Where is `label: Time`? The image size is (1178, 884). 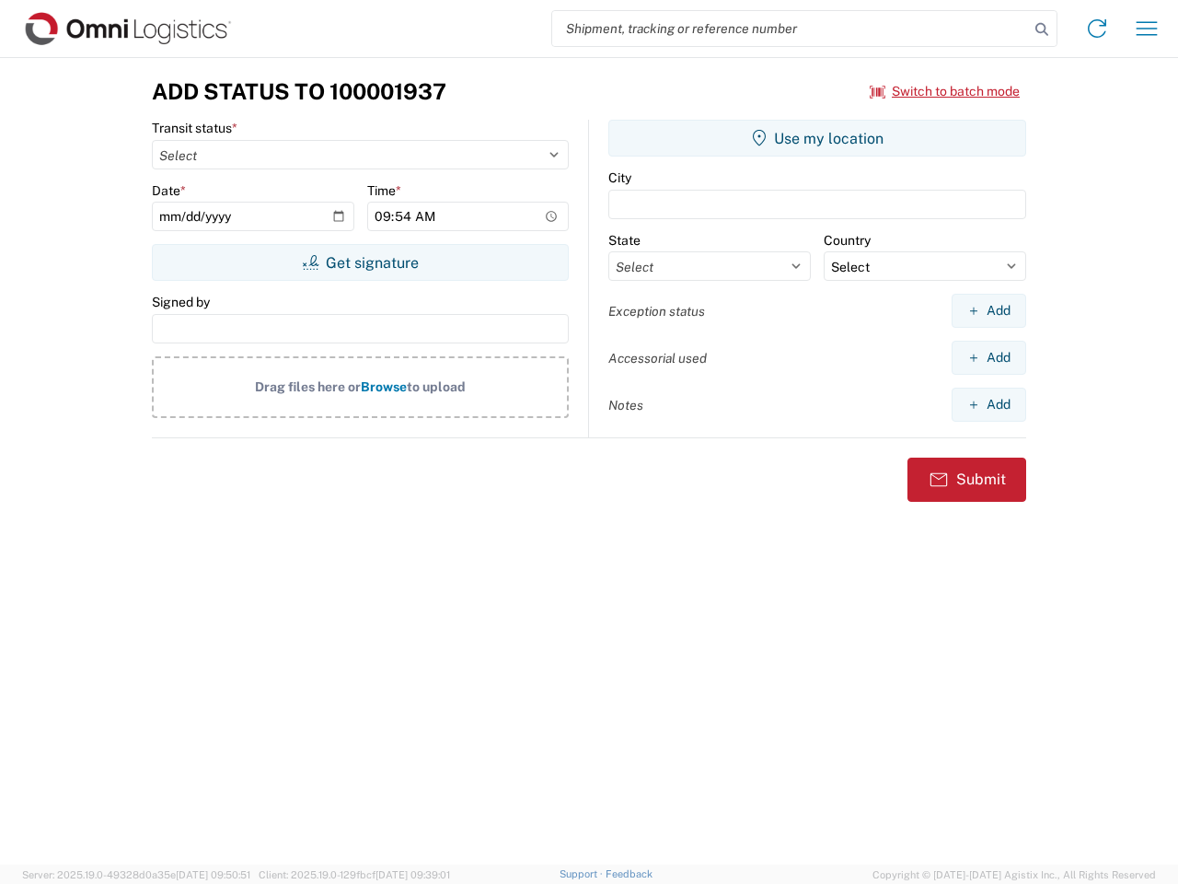 label: Time is located at coordinates (384, 191).